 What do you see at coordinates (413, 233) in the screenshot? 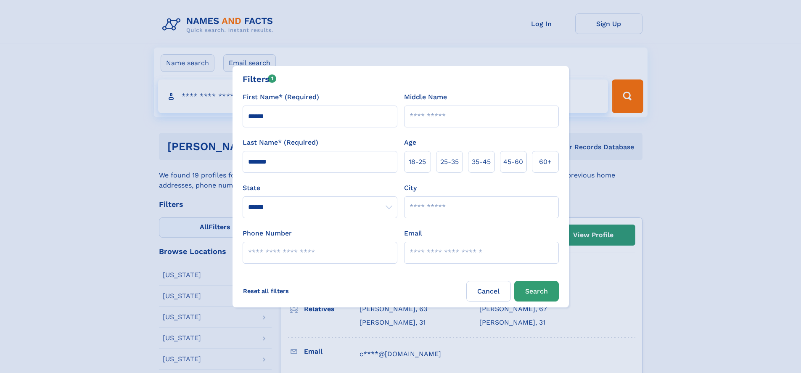
I see `label: Email` at bounding box center [413, 233].